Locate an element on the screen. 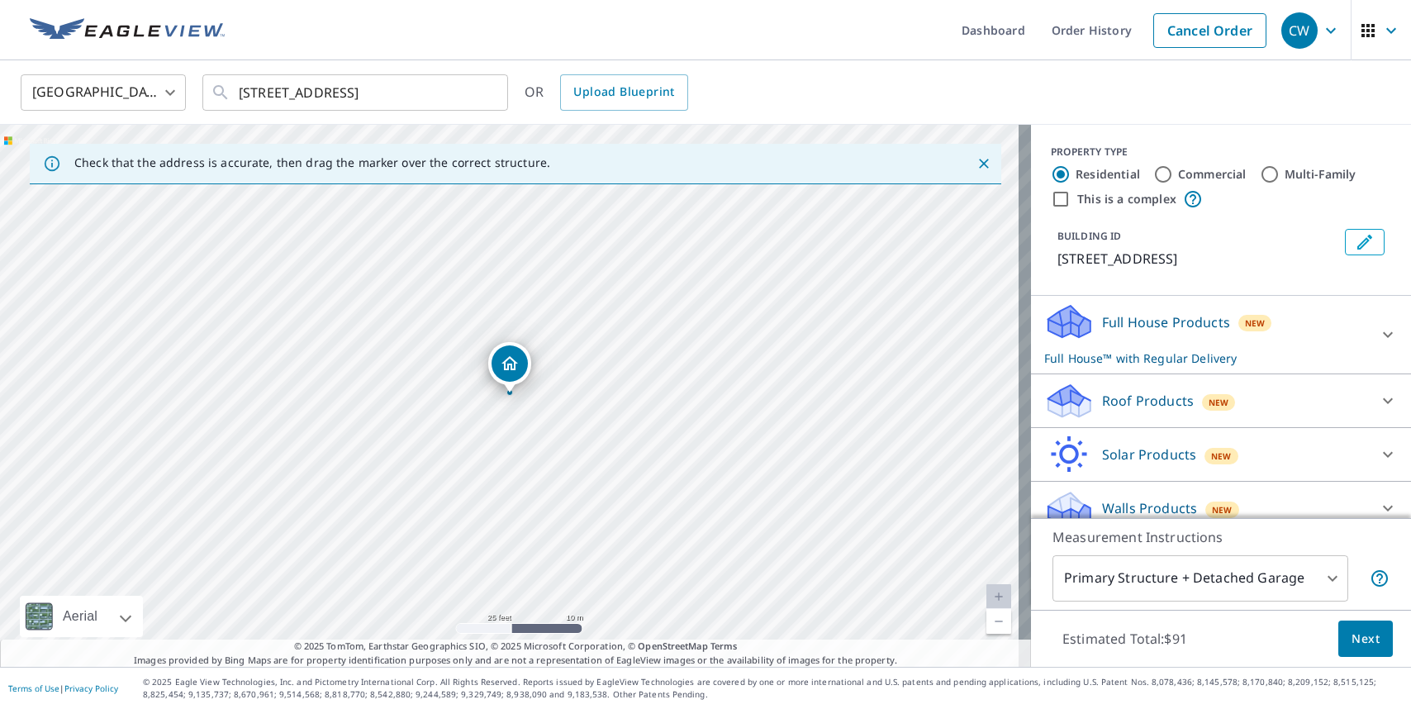 Image resolution: width=1411 pixels, height=709 pixels. label: Residential is located at coordinates (1108, 174).